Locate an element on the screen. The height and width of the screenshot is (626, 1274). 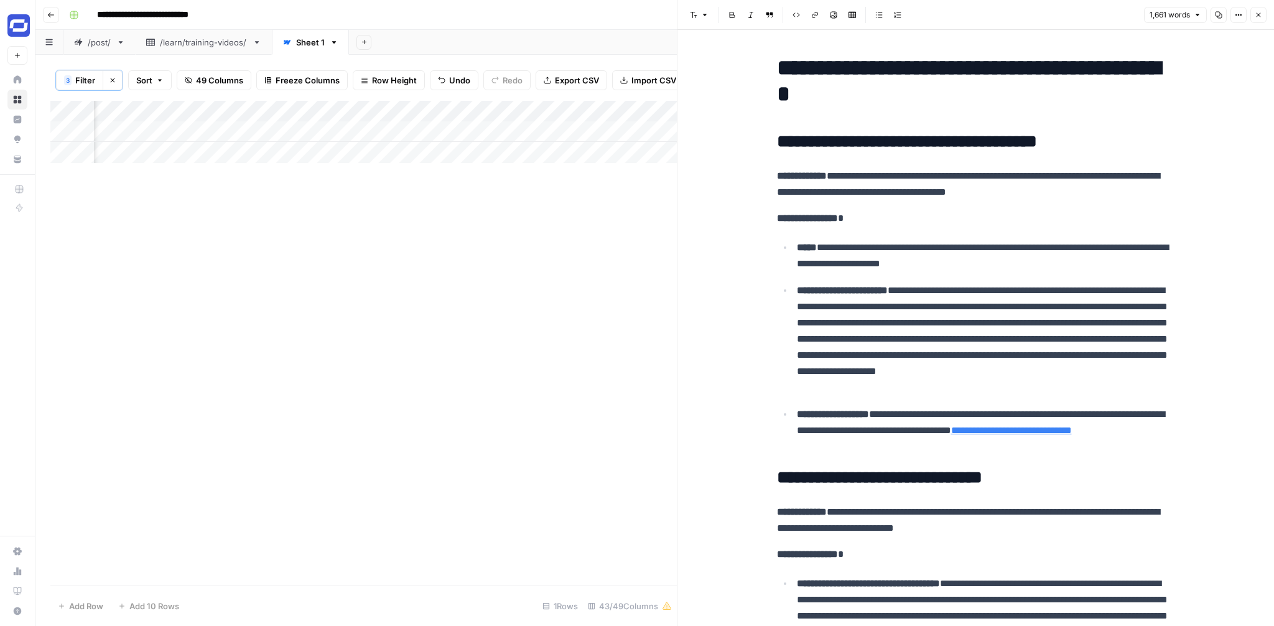
span: Add 10 Rows is located at coordinates (154, 606).